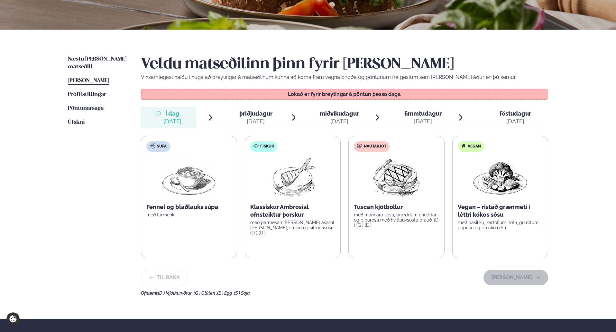 This screenshot has height=332, width=616. I want to click on span: Fiskur, so click(267, 146).